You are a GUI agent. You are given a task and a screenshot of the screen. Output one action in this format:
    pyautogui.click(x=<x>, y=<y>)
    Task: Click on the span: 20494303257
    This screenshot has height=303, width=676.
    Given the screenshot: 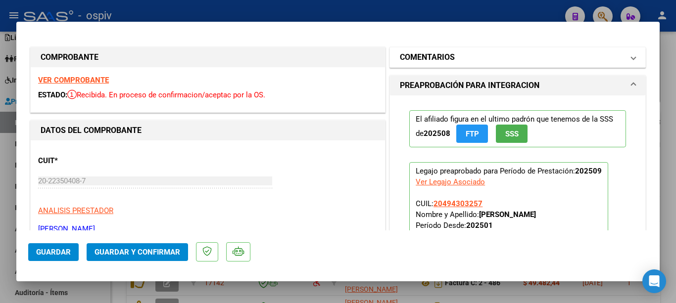 What is the action you would take?
    pyautogui.click(x=458, y=204)
    